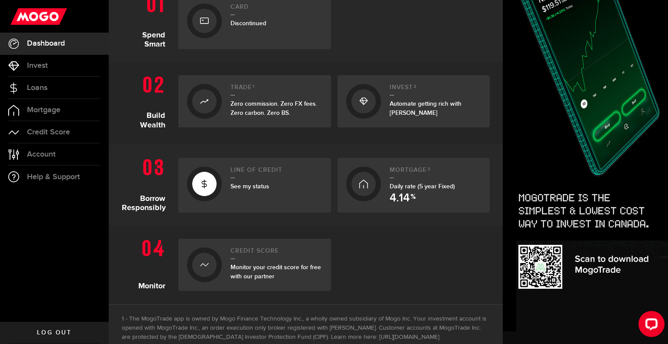 This screenshot has width=668, height=344. Describe the element at coordinates (20, 17) in the screenshot. I see `button: Open LiveChat chat widget` at that location.